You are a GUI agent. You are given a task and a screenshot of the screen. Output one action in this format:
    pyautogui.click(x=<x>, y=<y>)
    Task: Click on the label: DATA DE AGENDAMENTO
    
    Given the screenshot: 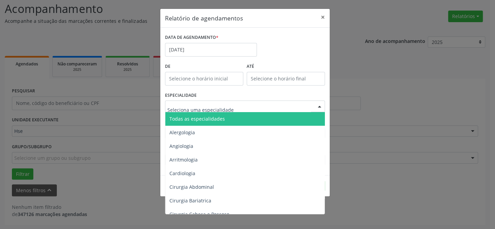 What is the action you would take?
    pyautogui.click(x=192, y=37)
    